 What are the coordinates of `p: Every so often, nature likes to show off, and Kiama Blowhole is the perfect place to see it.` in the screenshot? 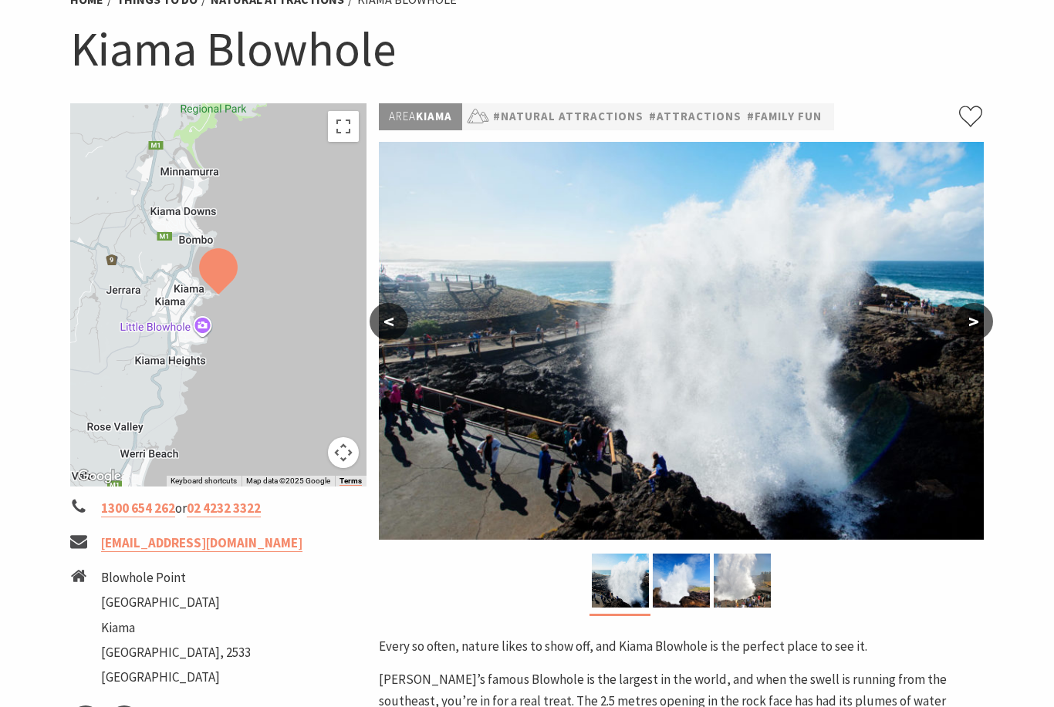 It's located at (681, 646).